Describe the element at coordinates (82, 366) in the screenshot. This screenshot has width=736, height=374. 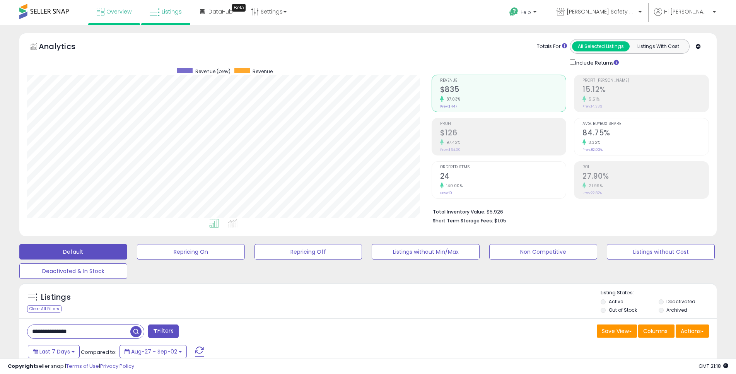
I see `a: Terms of Use` at that location.